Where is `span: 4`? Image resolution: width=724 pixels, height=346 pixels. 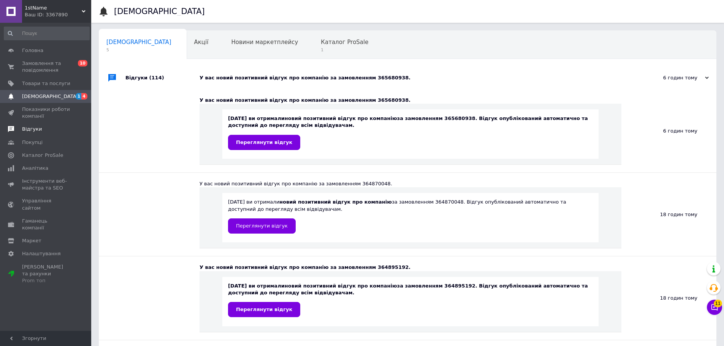
span: 4 is located at coordinates (84, 96).